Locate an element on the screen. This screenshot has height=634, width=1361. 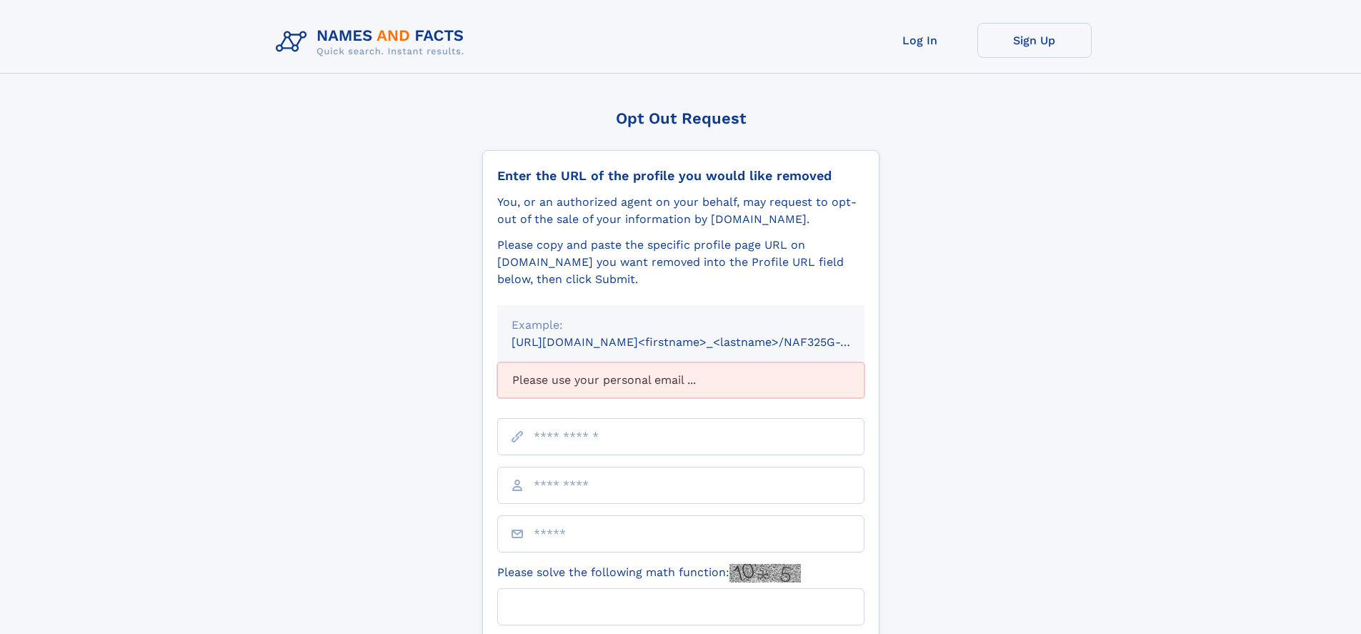
div: Opt Out Request is located at coordinates (681, 118).